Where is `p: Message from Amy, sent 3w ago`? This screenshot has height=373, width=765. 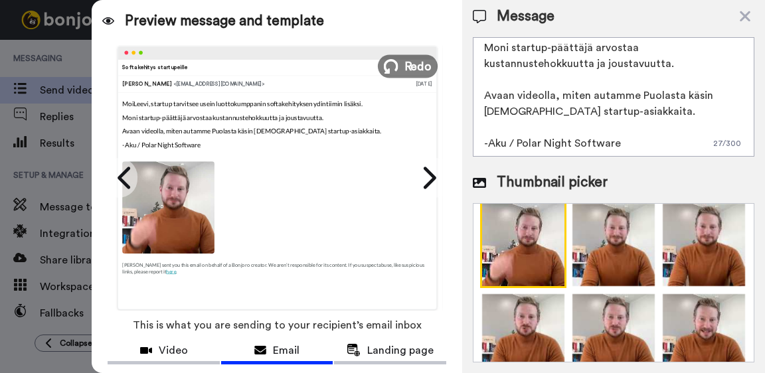
p: Message from Amy, sent 3w ago is located at coordinates (129, 56).